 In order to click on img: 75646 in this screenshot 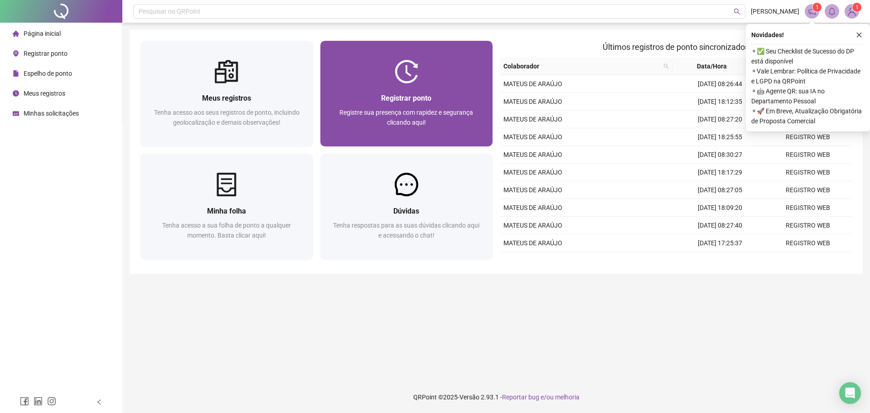, I will do `click(852, 11)`.